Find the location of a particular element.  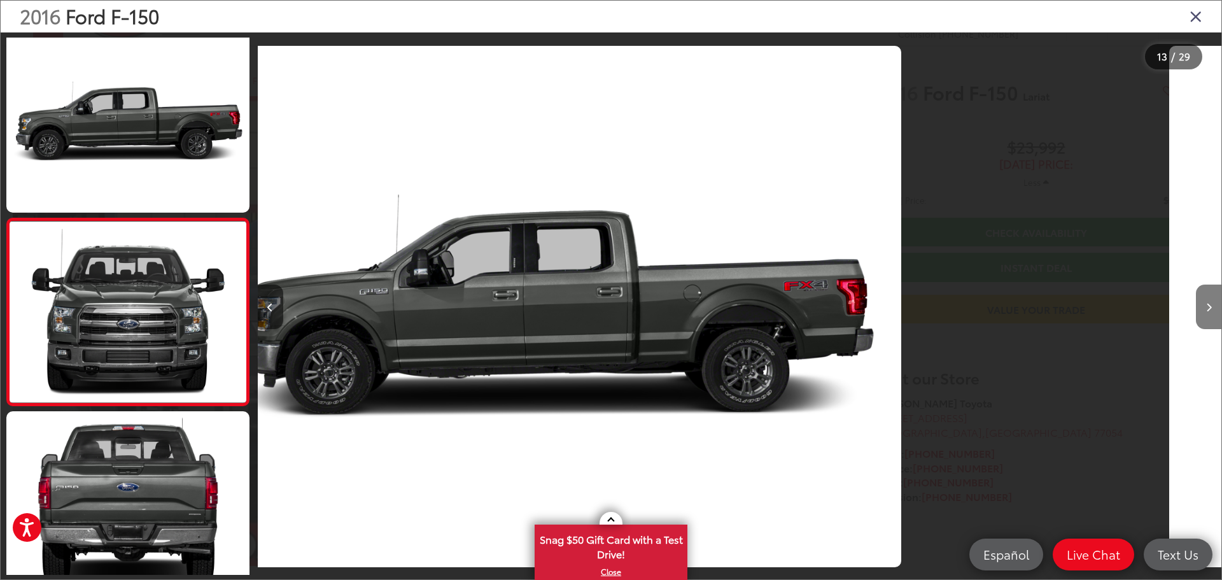

a: Live Chat is located at coordinates (1093, 554).